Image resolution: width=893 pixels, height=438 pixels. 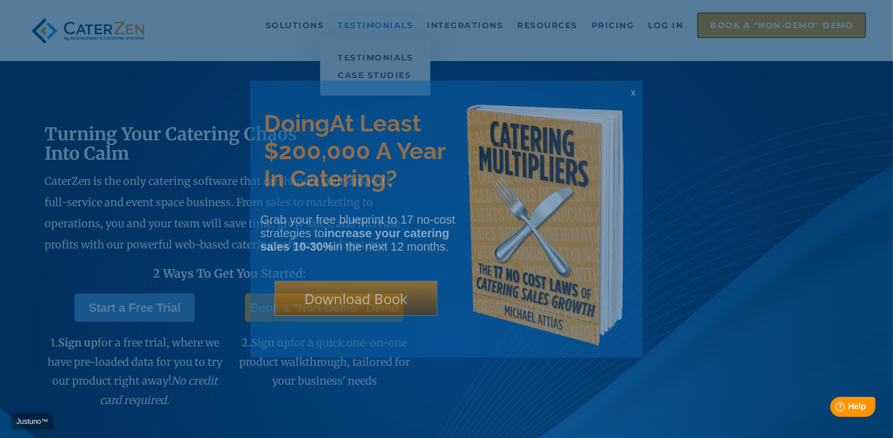 I want to click on span: At Least $200,000 A Year In Catering?, so click(x=354, y=150).